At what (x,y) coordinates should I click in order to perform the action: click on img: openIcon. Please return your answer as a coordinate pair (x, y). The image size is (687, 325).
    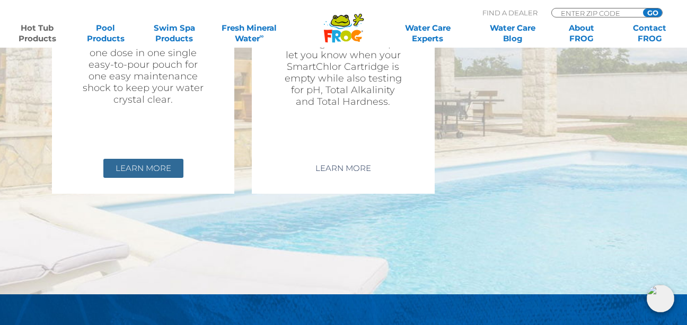
    Looking at the image, I should click on (660, 299).